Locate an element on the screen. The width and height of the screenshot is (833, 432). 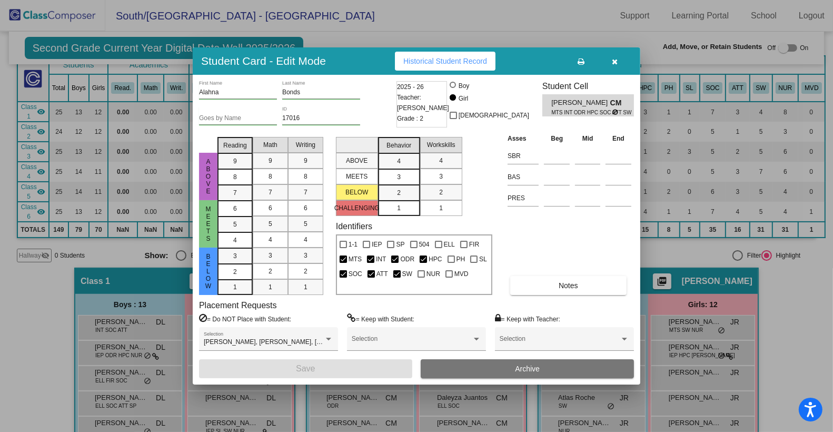
span: INT is located at coordinates (380, 259).